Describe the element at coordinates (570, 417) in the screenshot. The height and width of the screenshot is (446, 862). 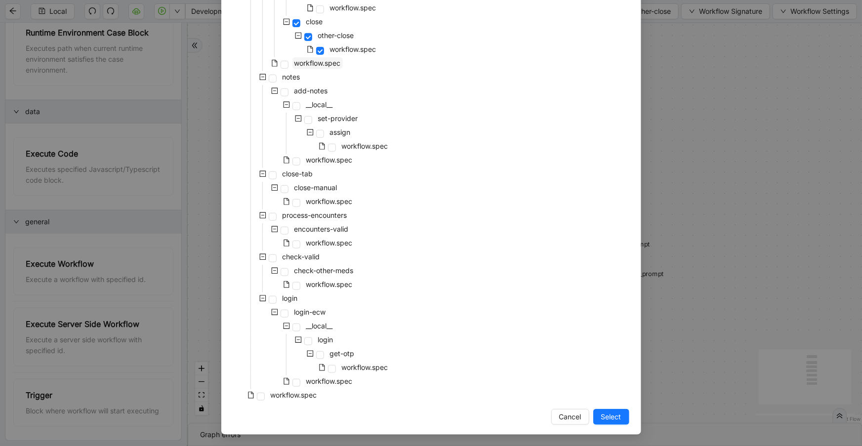
I see `button: Cancel` at that location.